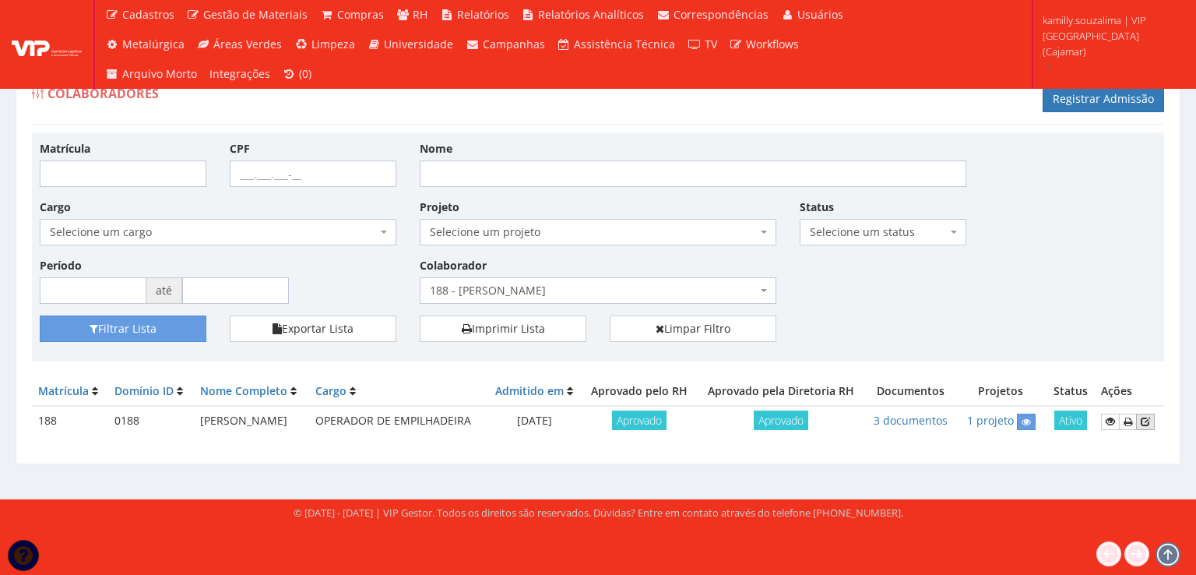 Image resolution: width=1196 pixels, height=575 pixels. What do you see at coordinates (333, 44) in the screenshot?
I see `span: Limpeza` at bounding box center [333, 44].